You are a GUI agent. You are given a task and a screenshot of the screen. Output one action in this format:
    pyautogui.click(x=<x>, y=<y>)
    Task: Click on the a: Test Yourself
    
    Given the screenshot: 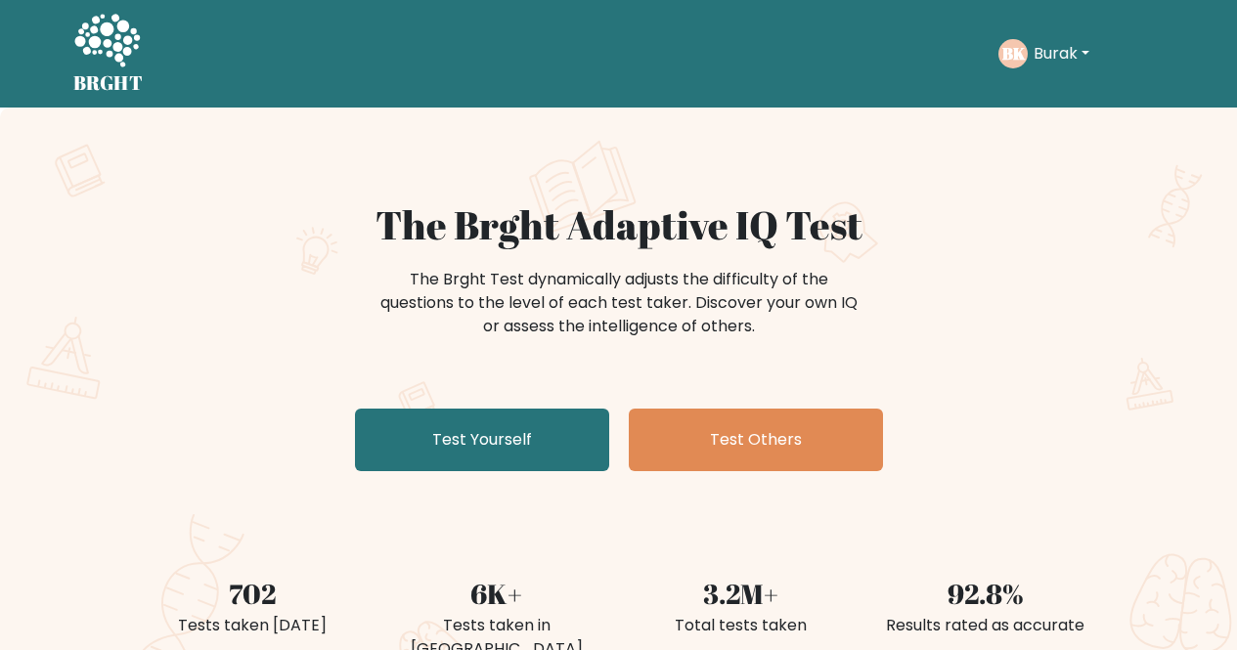 What is the action you would take?
    pyautogui.click(x=482, y=440)
    